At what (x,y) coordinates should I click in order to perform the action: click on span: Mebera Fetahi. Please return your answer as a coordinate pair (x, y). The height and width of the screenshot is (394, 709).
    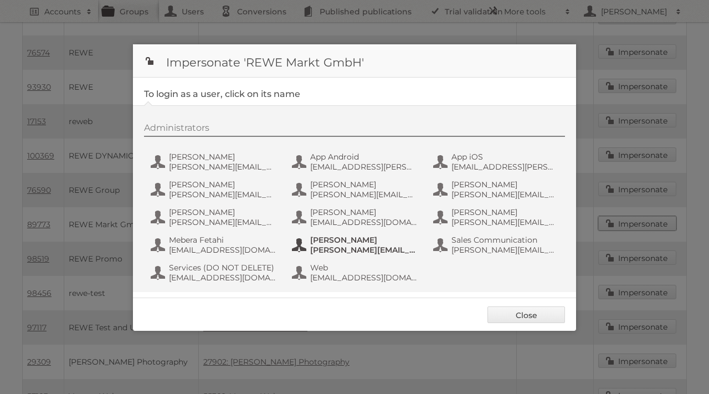
    Looking at the image, I should click on (223, 240).